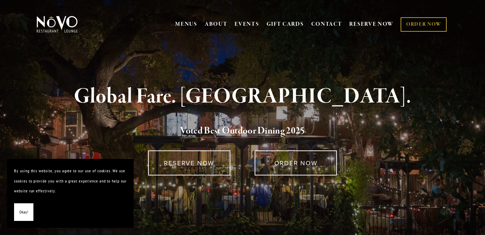  What do you see at coordinates (186, 24) in the screenshot?
I see `a: MENUS` at bounding box center [186, 24].